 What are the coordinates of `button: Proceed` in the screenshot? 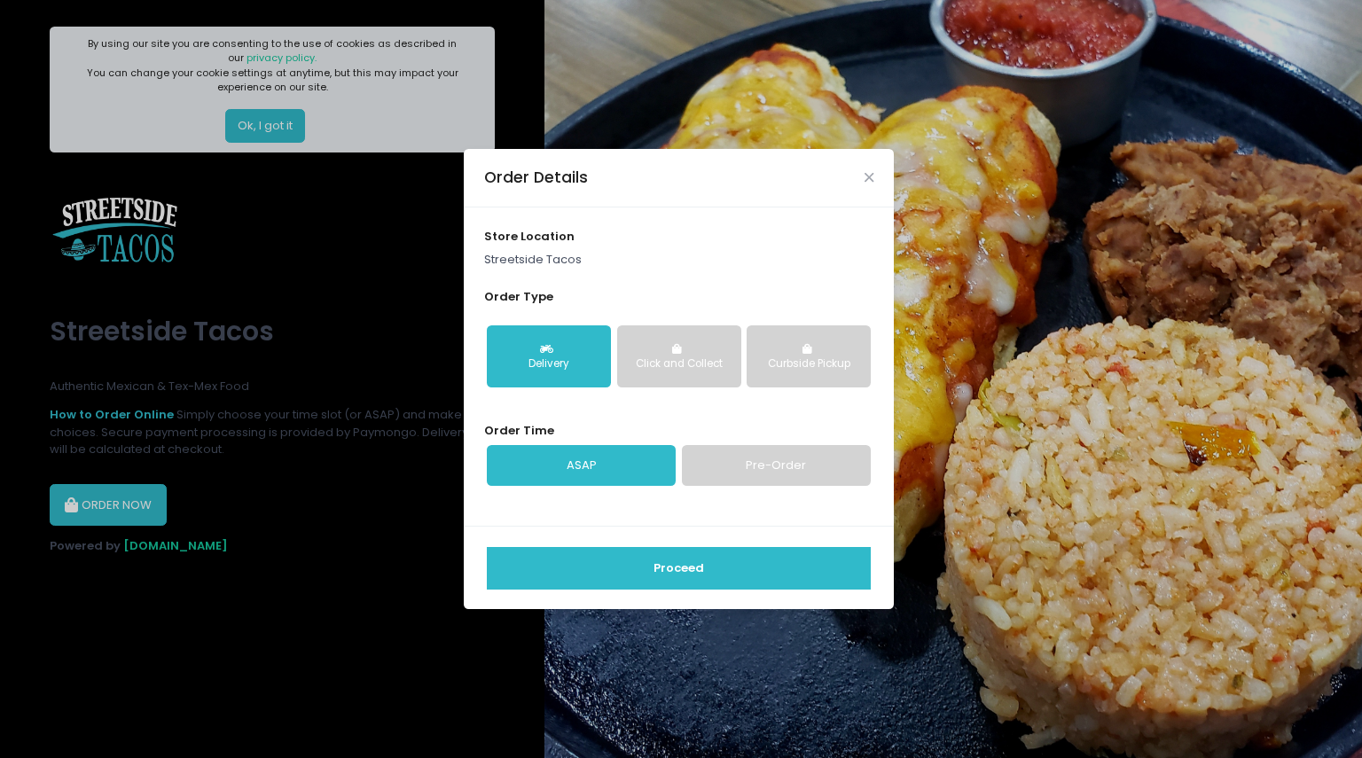 It's located at (678, 568).